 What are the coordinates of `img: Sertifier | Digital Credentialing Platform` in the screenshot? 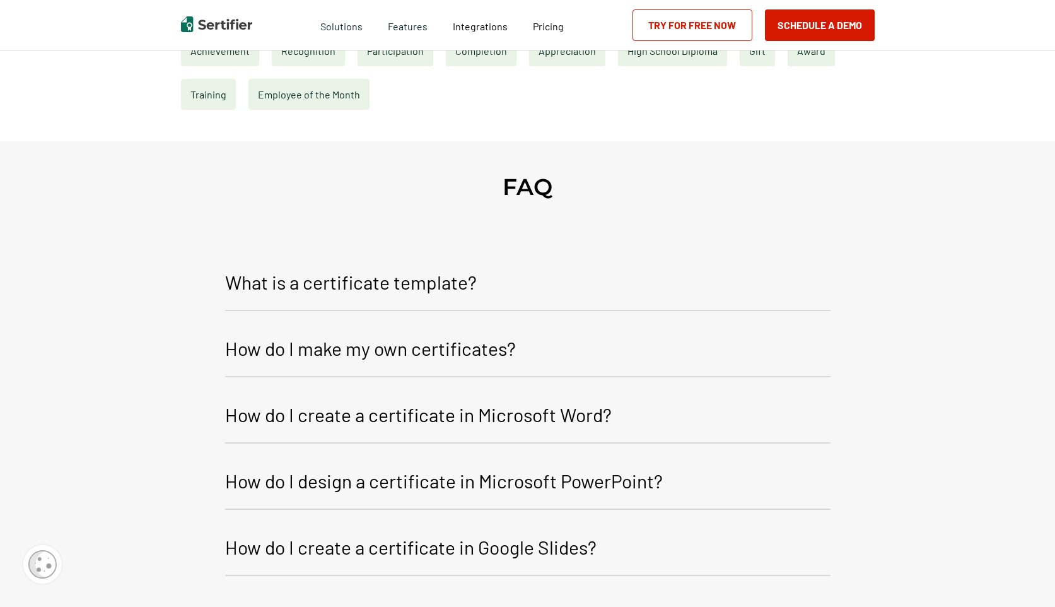 It's located at (216, 24).